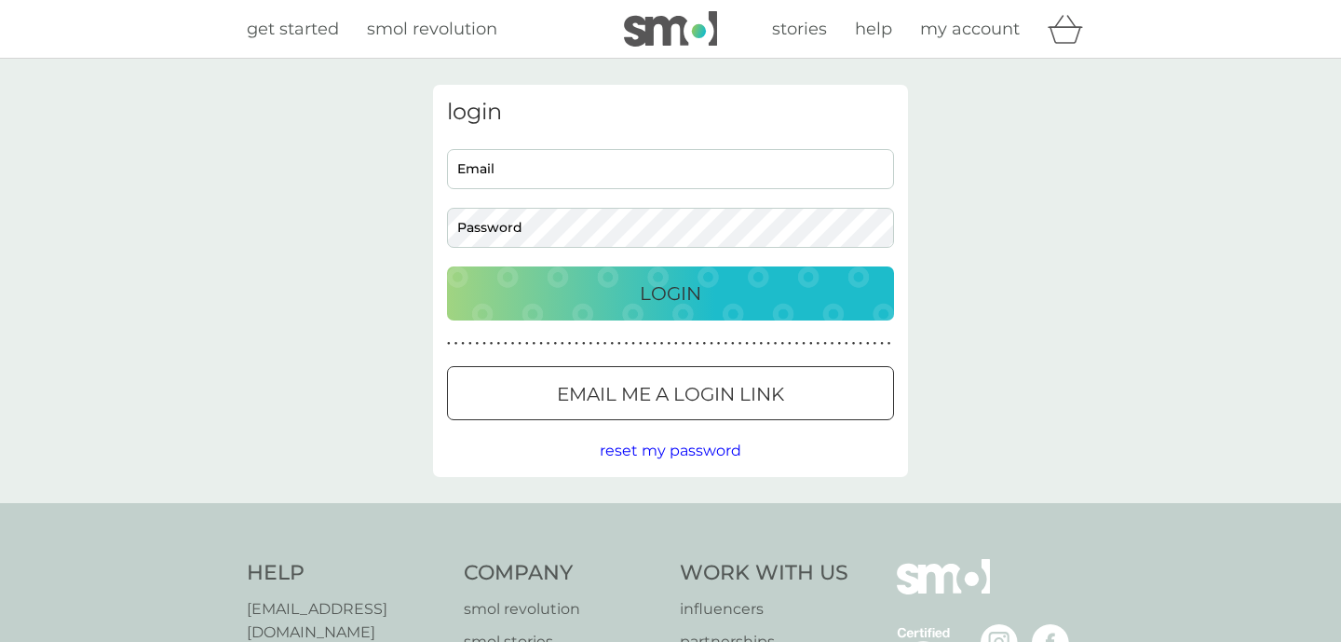 The height and width of the screenshot is (642, 1341). What do you see at coordinates (671, 393) in the screenshot?
I see `button: Email me a login link` at bounding box center [671, 393].